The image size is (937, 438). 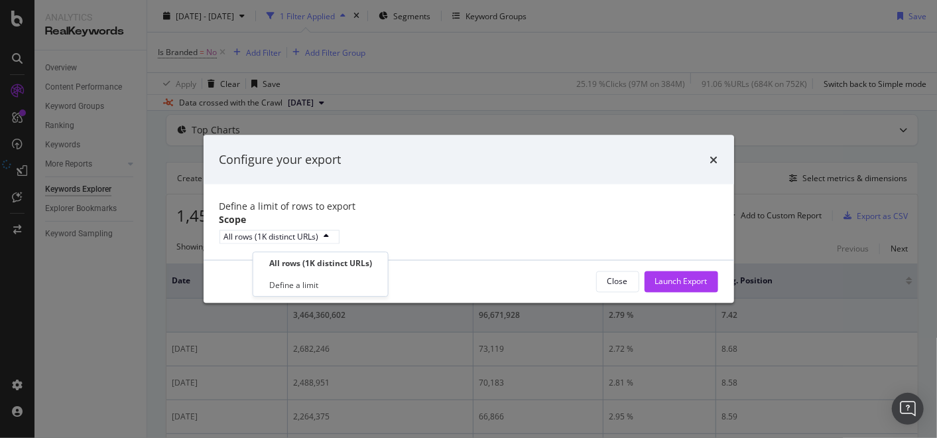 What do you see at coordinates (281, 160) in the screenshot?
I see `div: Configure your export` at bounding box center [281, 160].